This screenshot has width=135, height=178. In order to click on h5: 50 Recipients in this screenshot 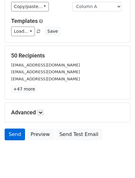, I will do `click(68, 56)`.